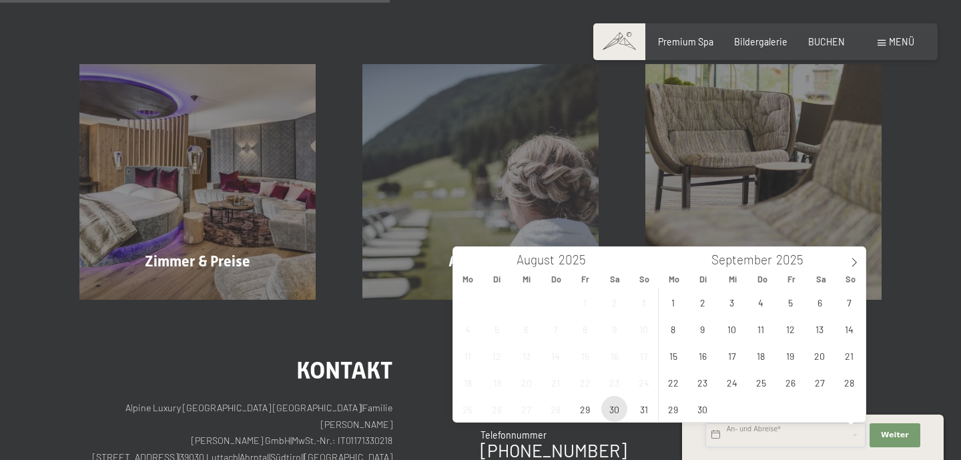 This screenshot has height=460, width=961. Describe the element at coordinates (761, 41) in the screenshot. I see `span: Bildergalerie` at that location.